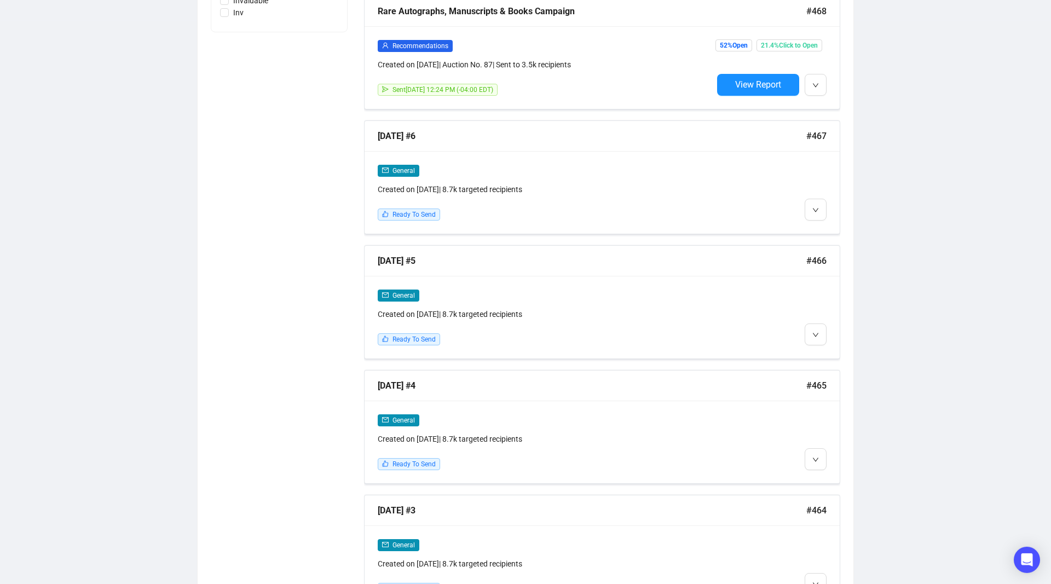 This screenshot has width=1051, height=584. I want to click on span: #466, so click(816, 260).